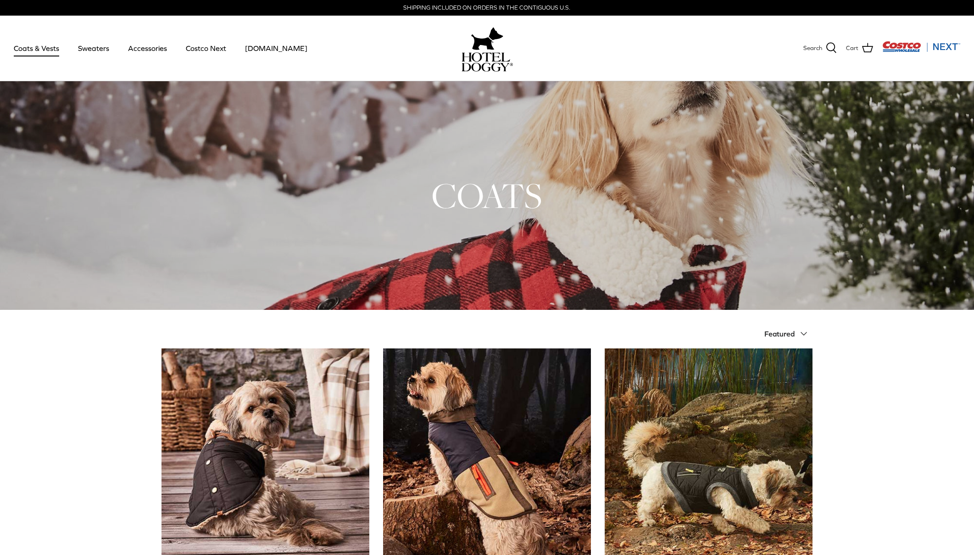  Describe the element at coordinates (36, 48) in the screenshot. I see `a: Coats & Vests` at that location.